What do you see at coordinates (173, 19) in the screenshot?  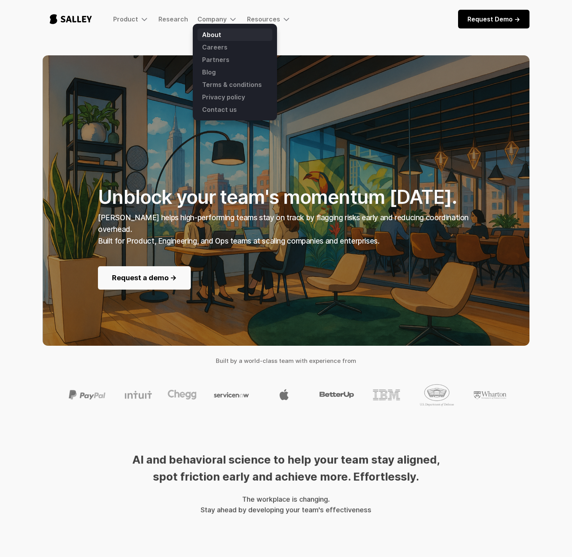 I see `a: Research` at bounding box center [173, 19].